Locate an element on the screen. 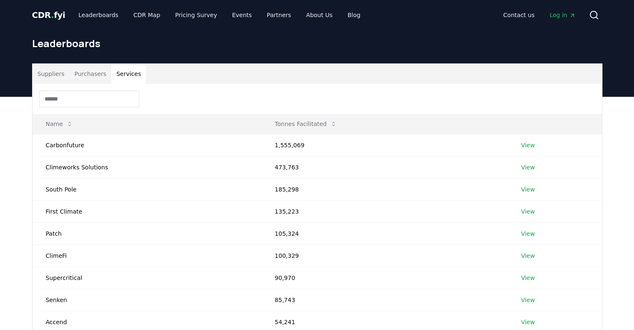 The image size is (634, 330). td: First Climate is located at coordinates (147, 211).